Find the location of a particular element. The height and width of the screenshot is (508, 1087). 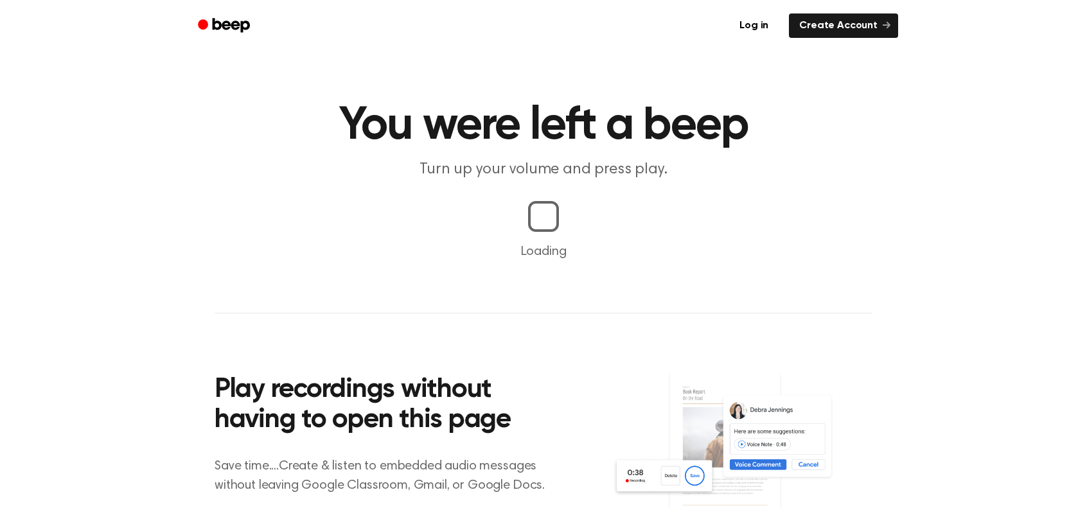

a: Create Account is located at coordinates (844, 26).